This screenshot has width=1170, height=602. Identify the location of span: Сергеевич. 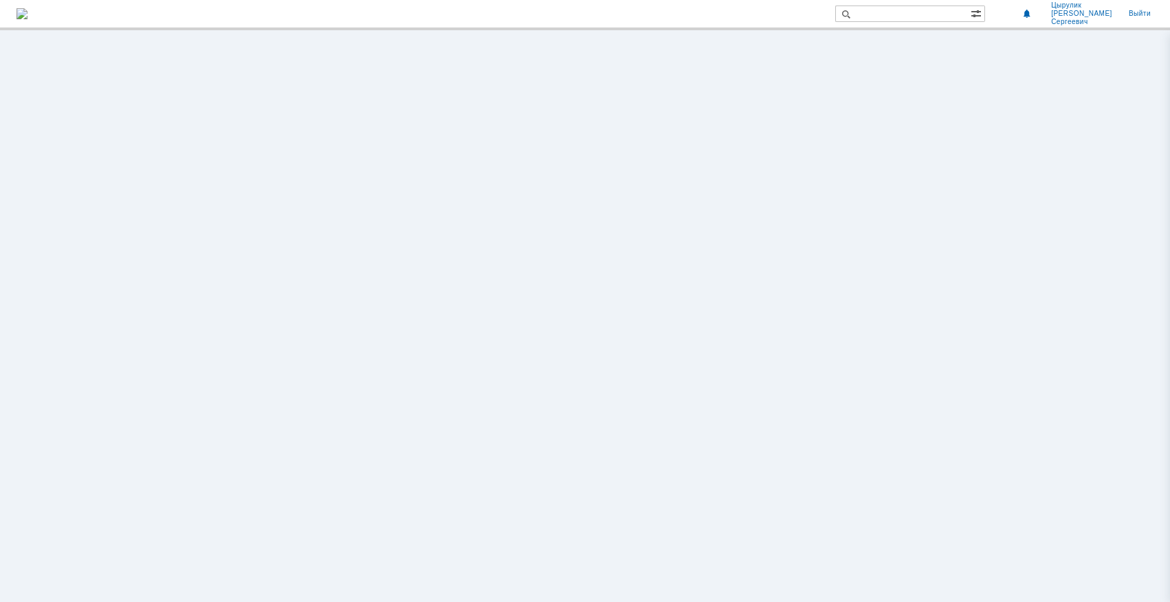
(1082, 22).